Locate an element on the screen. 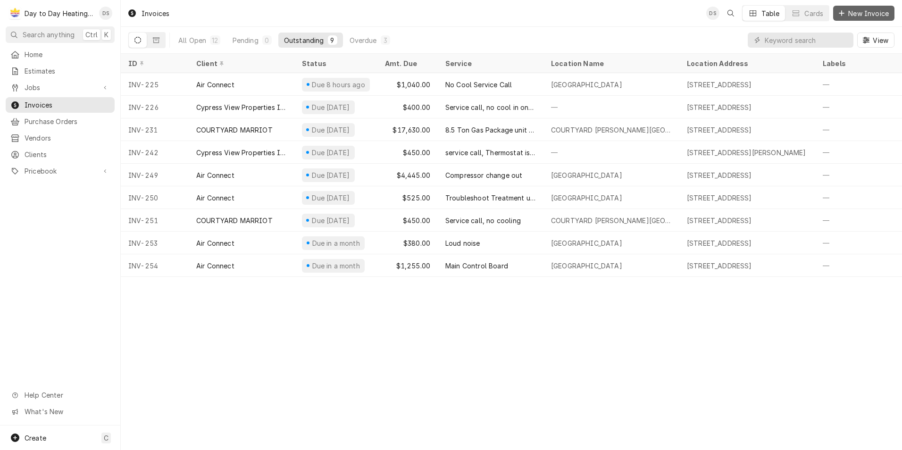 Image resolution: width=902 pixels, height=450 pixels. span: Pricebook is located at coordinates (60, 171).